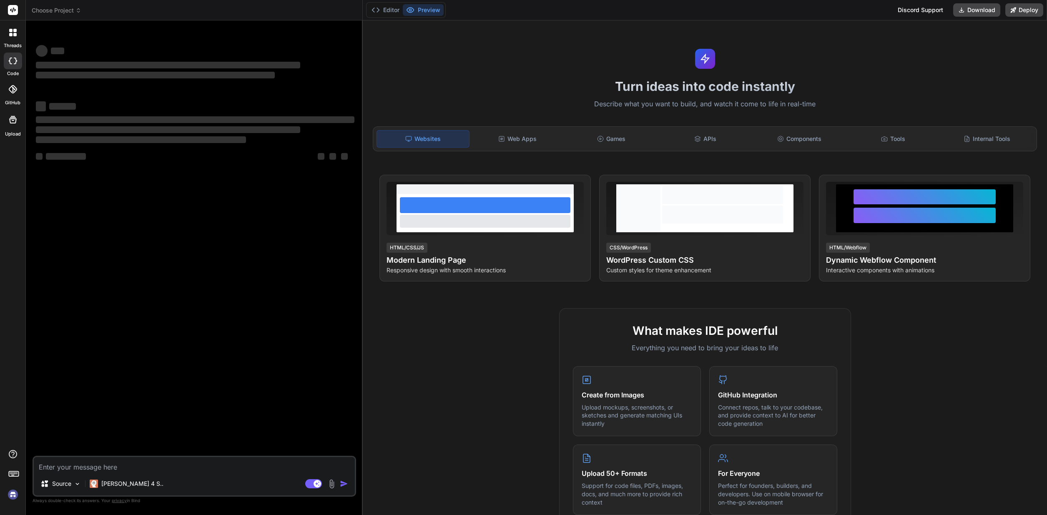 Image resolution: width=1047 pixels, height=515 pixels. Describe the element at coordinates (773, 415) in the screenshot. I see `p: Connect repos, talk to your codebase, and provide context to AI for better code generation` at that location.